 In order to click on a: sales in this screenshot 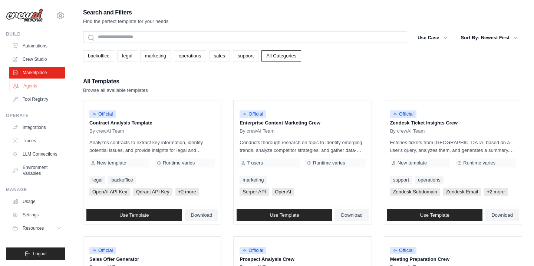, I will do `click(220, 56)`.